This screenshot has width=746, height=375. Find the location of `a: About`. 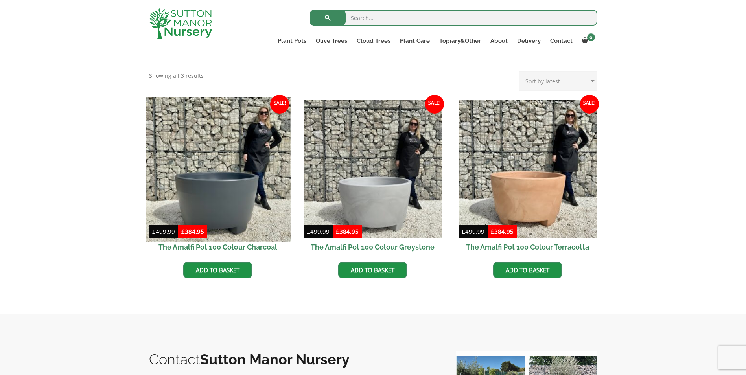

a: About is located at coordinates (499, 41).